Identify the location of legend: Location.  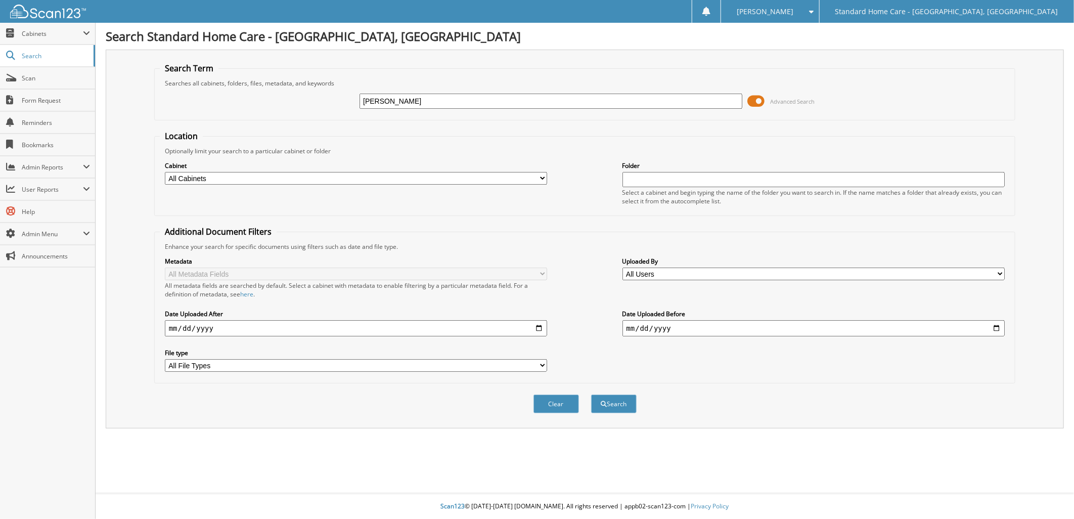
(181, 136).